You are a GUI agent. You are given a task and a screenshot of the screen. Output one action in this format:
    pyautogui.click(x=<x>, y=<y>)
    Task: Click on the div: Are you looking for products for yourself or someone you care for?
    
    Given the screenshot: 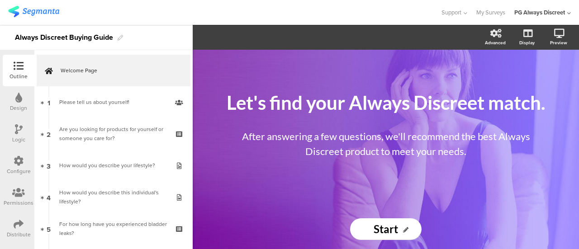 What is the action you would take?
    pyautogui.click(x=113, y=134)
    